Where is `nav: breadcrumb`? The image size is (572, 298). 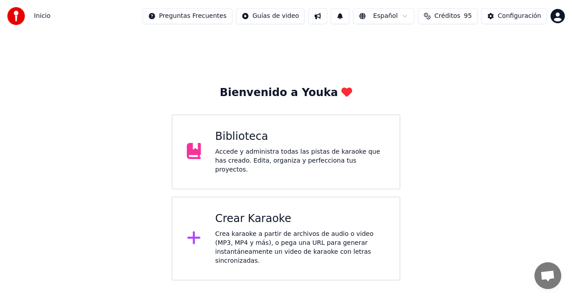 nav: breadcrumb is located at coordinates (42, 16).